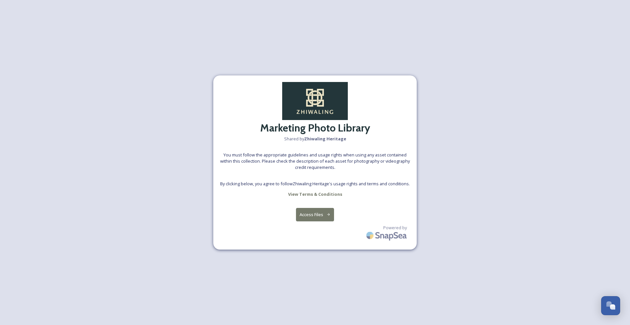  Describe the element at coordinates (315, 128) in the screenshot. I see `h2: Marketing Photo Library` at that location.